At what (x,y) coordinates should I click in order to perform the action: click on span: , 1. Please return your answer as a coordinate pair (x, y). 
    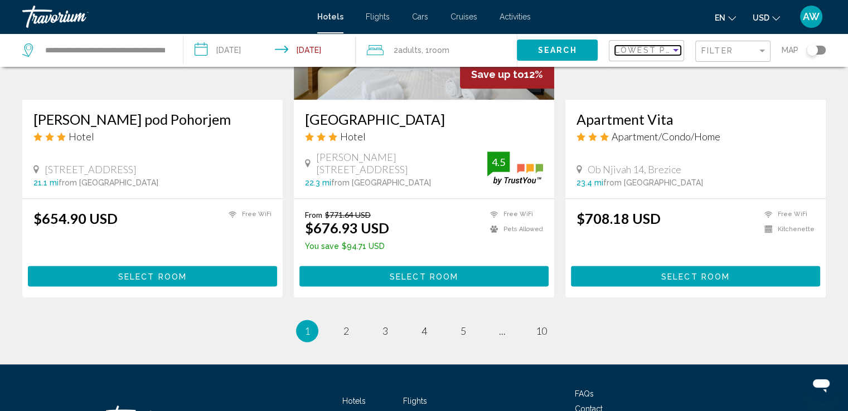
    Looking at the image, I should click on (435, 50).